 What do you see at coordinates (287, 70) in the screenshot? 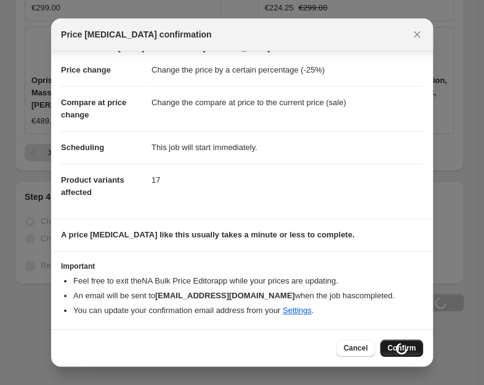
I see `dd: Change the price by a certain percentage (-25%)` at bounding box center [287, 70].